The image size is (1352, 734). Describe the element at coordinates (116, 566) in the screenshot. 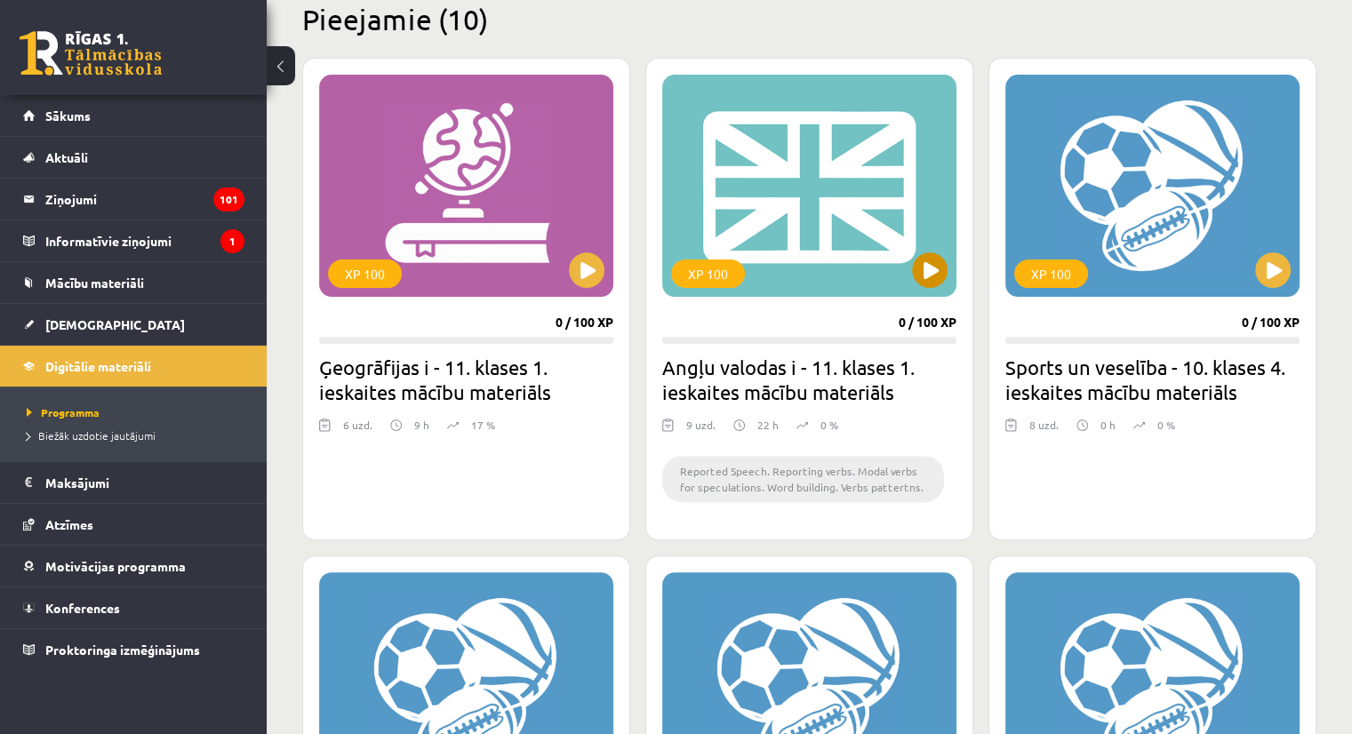

I see `span: Motivācijas programma` at that location.